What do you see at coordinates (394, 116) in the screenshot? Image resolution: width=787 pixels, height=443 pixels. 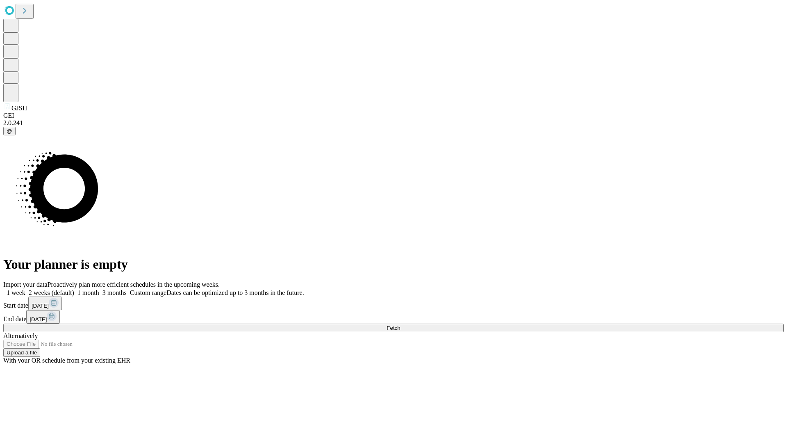 I see `div: GEI` at bounding box center [394, 116].